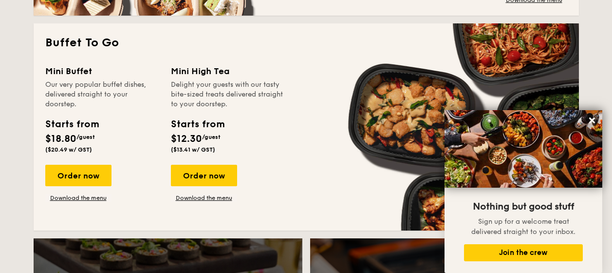 This screenshot has width=612, height=273. I want to click on div: Delight your guests with our tasty bite-sized treats delivered straight to your doorstep., so click(228, 95).